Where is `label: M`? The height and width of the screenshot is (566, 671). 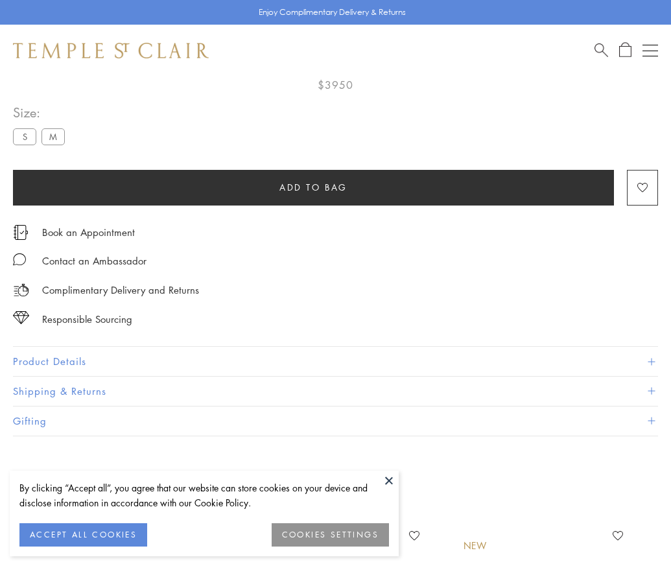 label: M is located at coordinates (53, 136).